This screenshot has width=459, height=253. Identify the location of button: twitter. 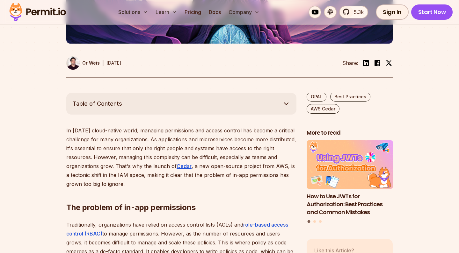
(389, 63).